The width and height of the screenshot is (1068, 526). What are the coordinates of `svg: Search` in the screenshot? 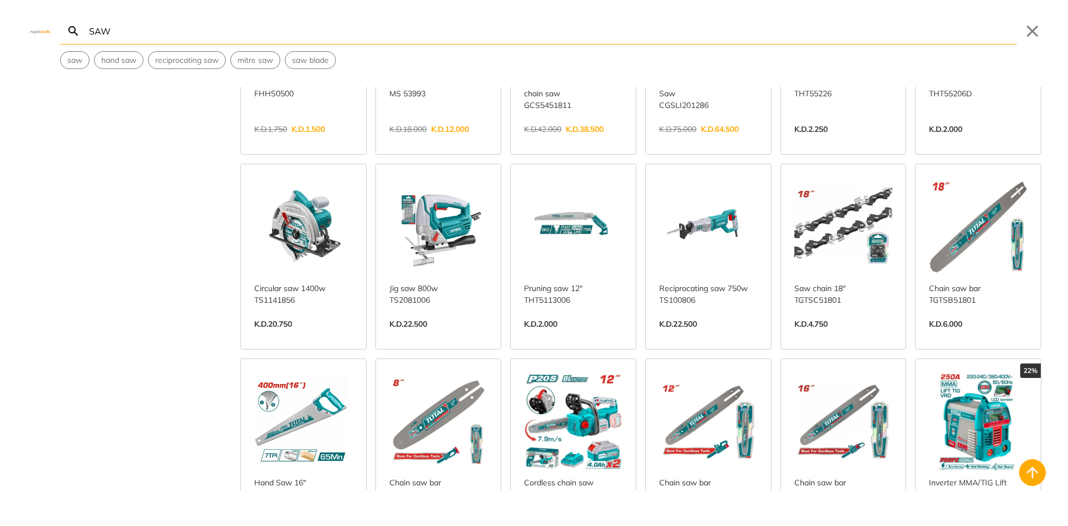 It's located at (73, 31).